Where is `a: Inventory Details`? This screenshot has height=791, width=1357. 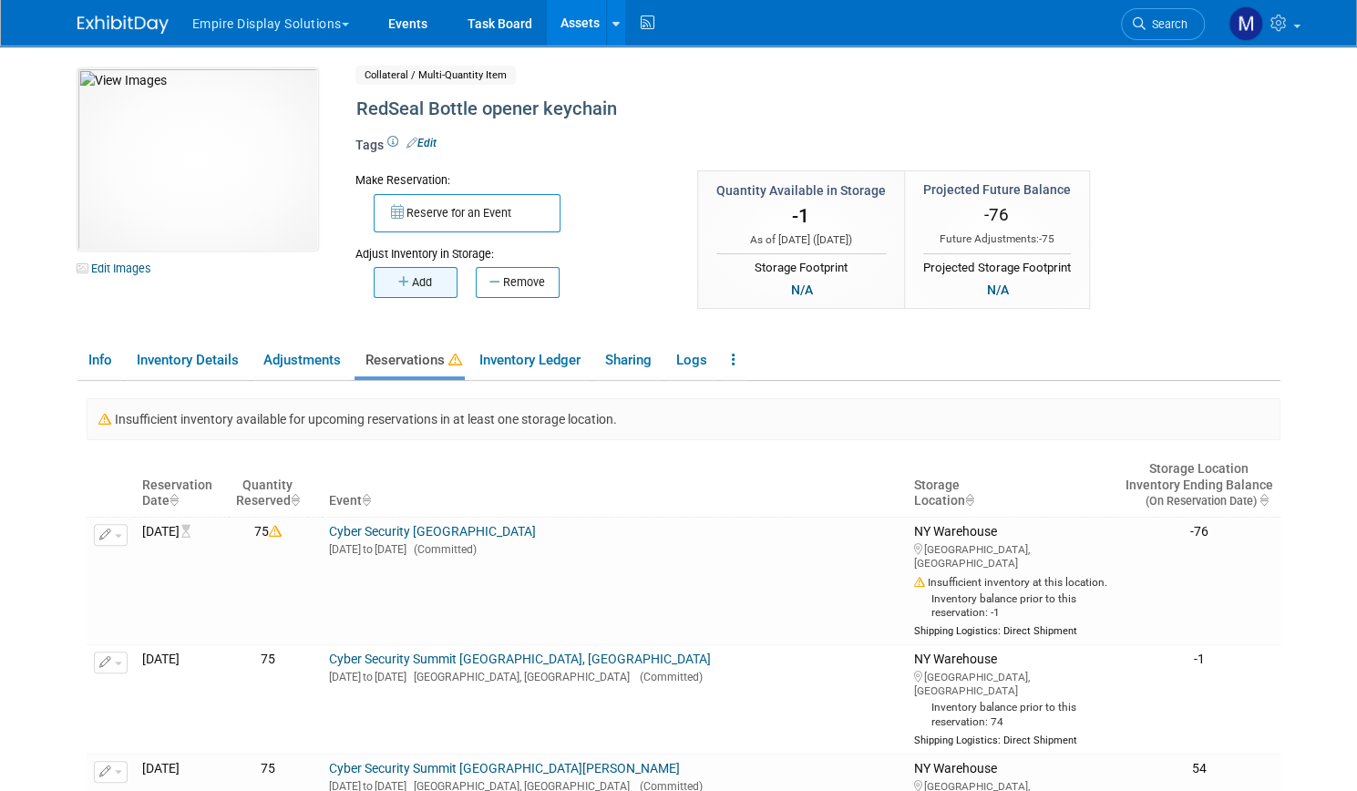 a: Inventory Details is located at coordinates (187, 360).